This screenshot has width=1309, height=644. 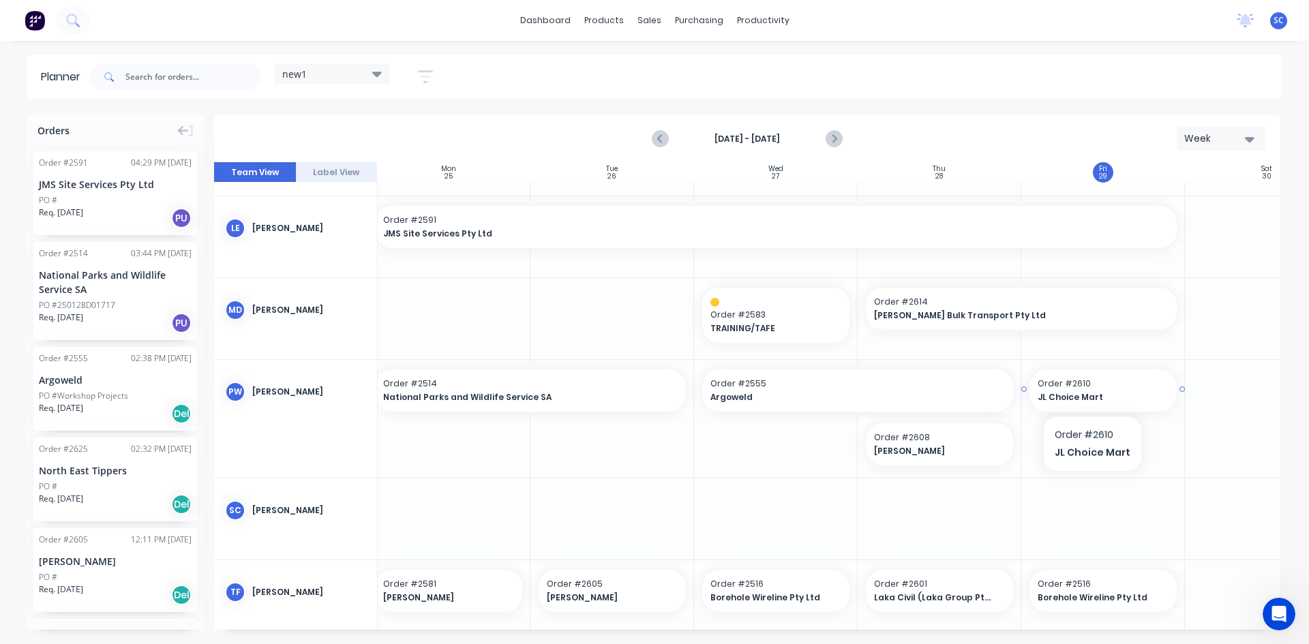 I want to click on div: PO #250128D01717, so click(x=77, y=305).